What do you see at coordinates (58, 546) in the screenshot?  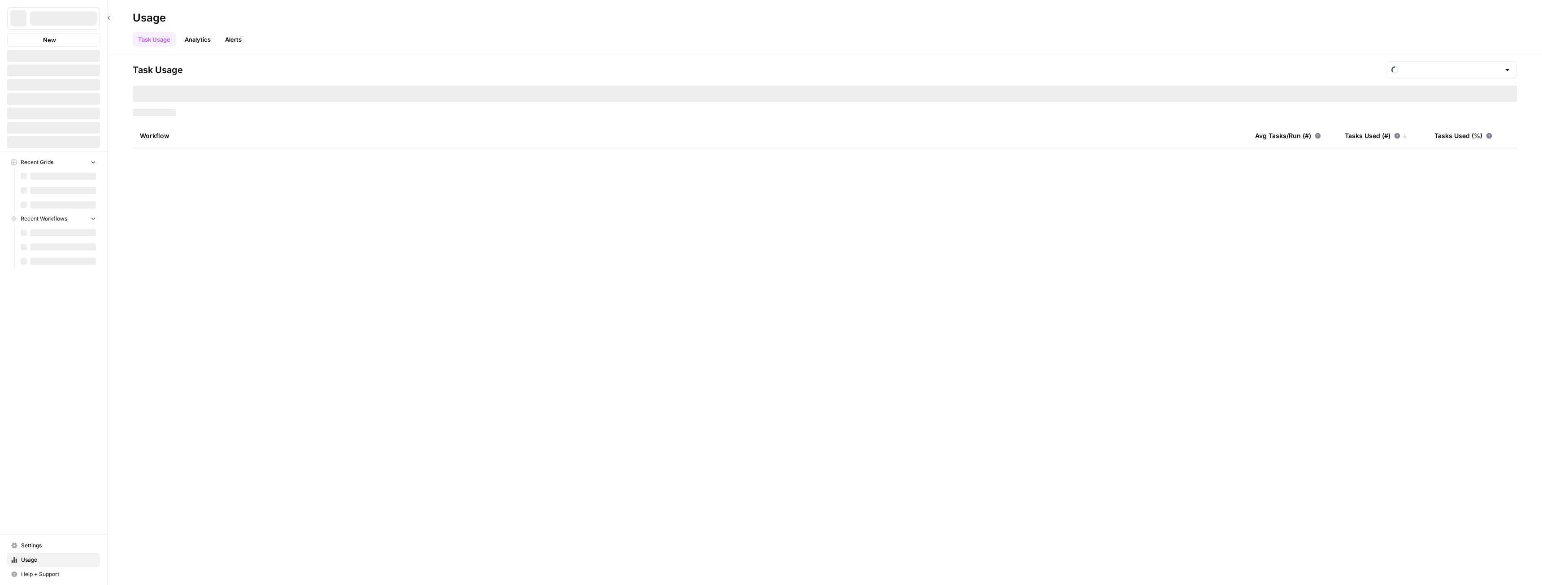 I see `span: Settings` at bounding box center [58, 546].